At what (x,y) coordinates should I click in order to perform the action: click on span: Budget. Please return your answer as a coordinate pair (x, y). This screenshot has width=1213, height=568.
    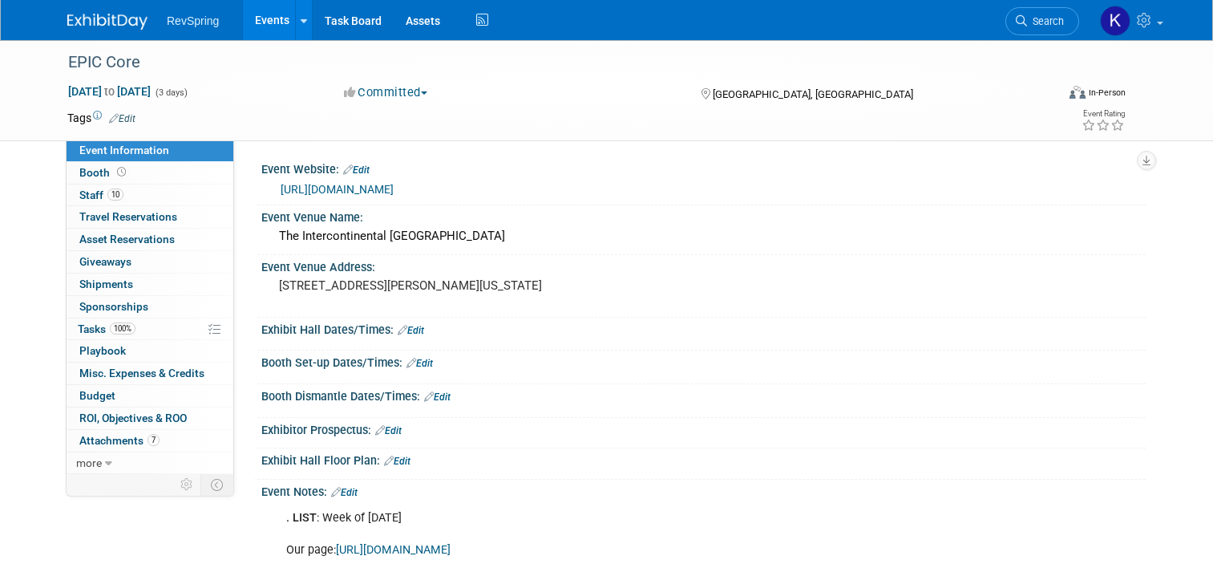
    Looking at the image, I should click on (97, 395).